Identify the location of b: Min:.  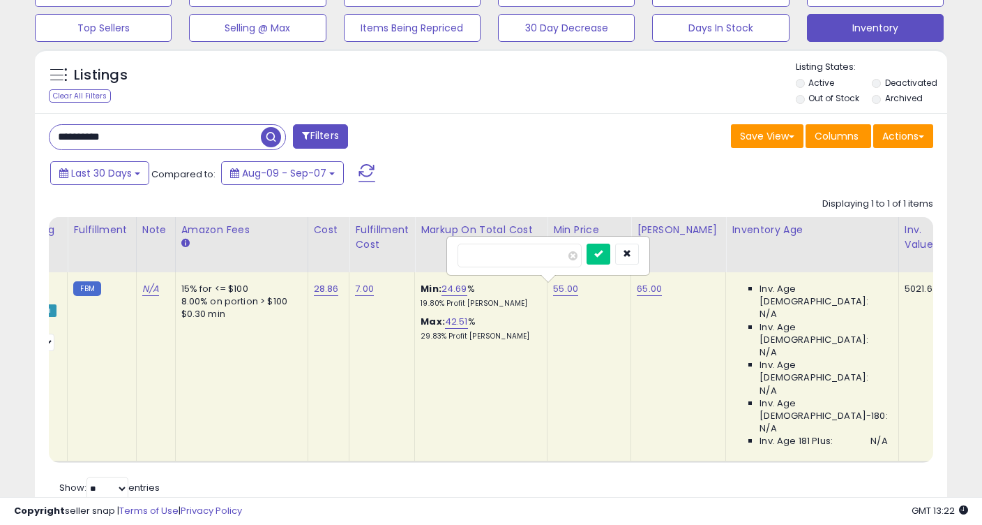
(431, 288).